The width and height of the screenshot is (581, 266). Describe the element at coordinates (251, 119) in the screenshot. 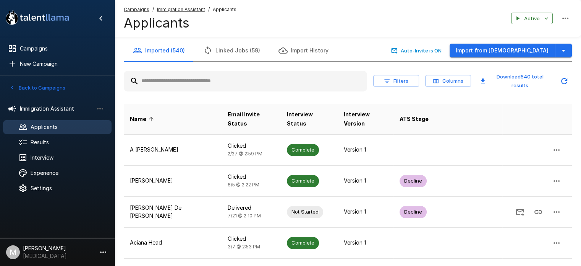

I see `span: Email Invite Status` at that location.